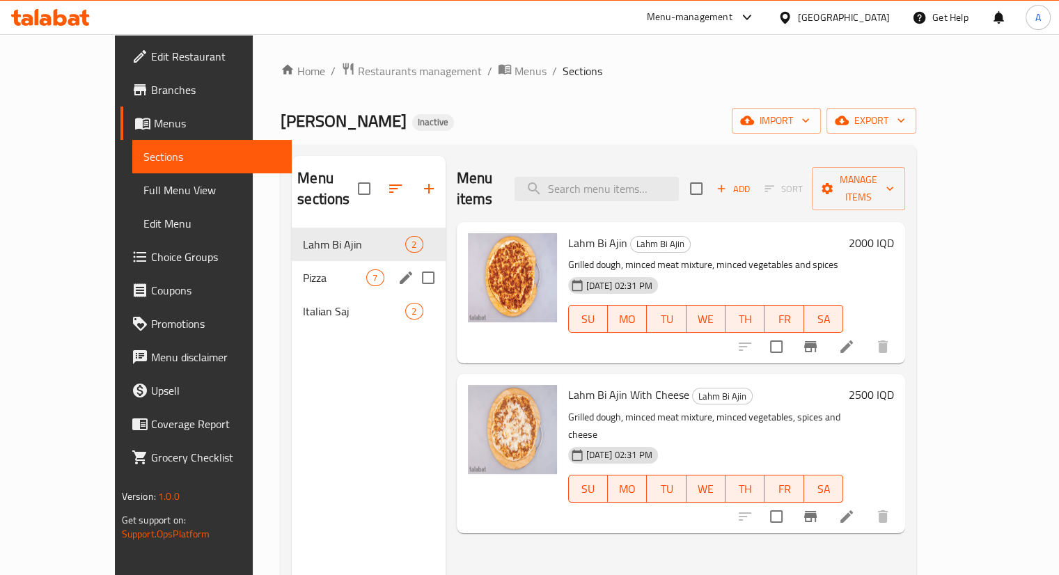 The height and width of the screenshot is (575, 1059). I want to click on button: edit, so click(406, 278).